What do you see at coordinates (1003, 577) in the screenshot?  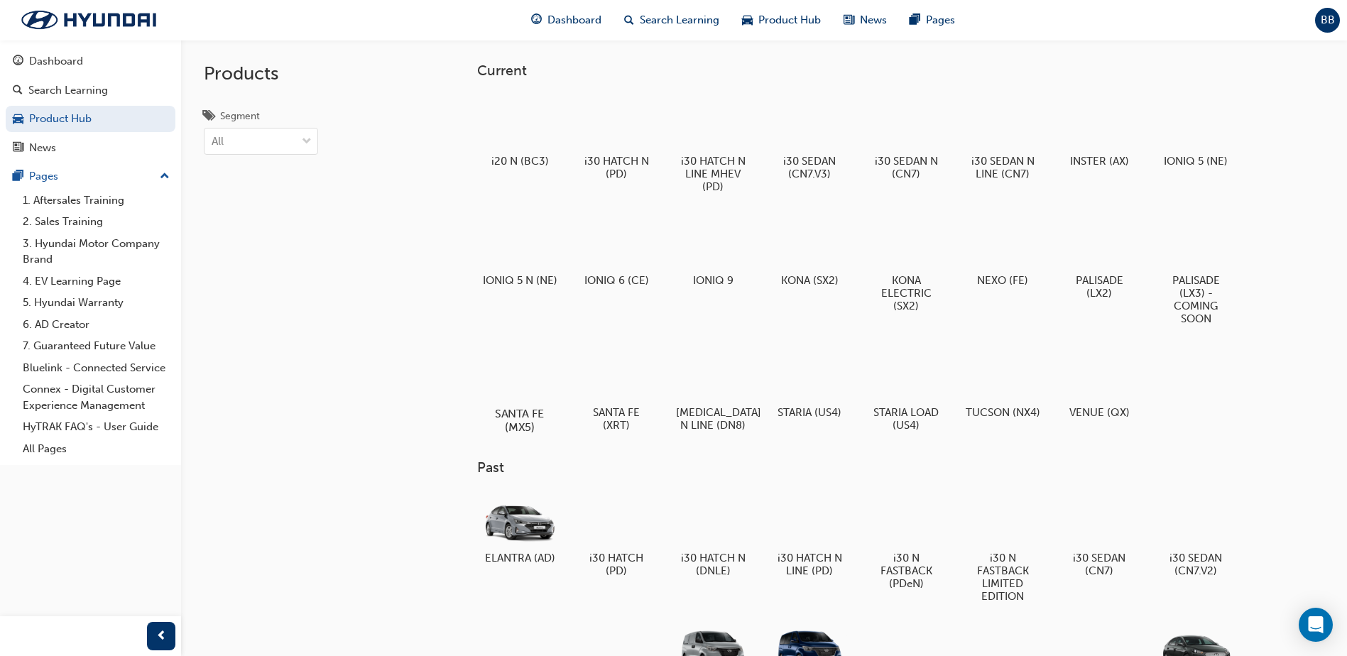 I see `h5: i30 N FASTBACK LIMITED EDITION` at bounding box center [1003, 577].